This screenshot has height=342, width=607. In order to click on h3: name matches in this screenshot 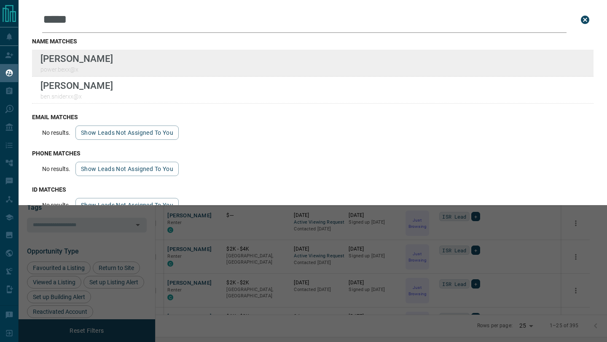, I will do `click(313, 41)`.